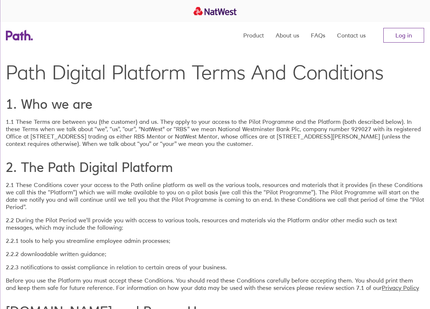  Describe the element at coordinates (351, 35) in the screenshot. I see `a: Contact us` at that location.